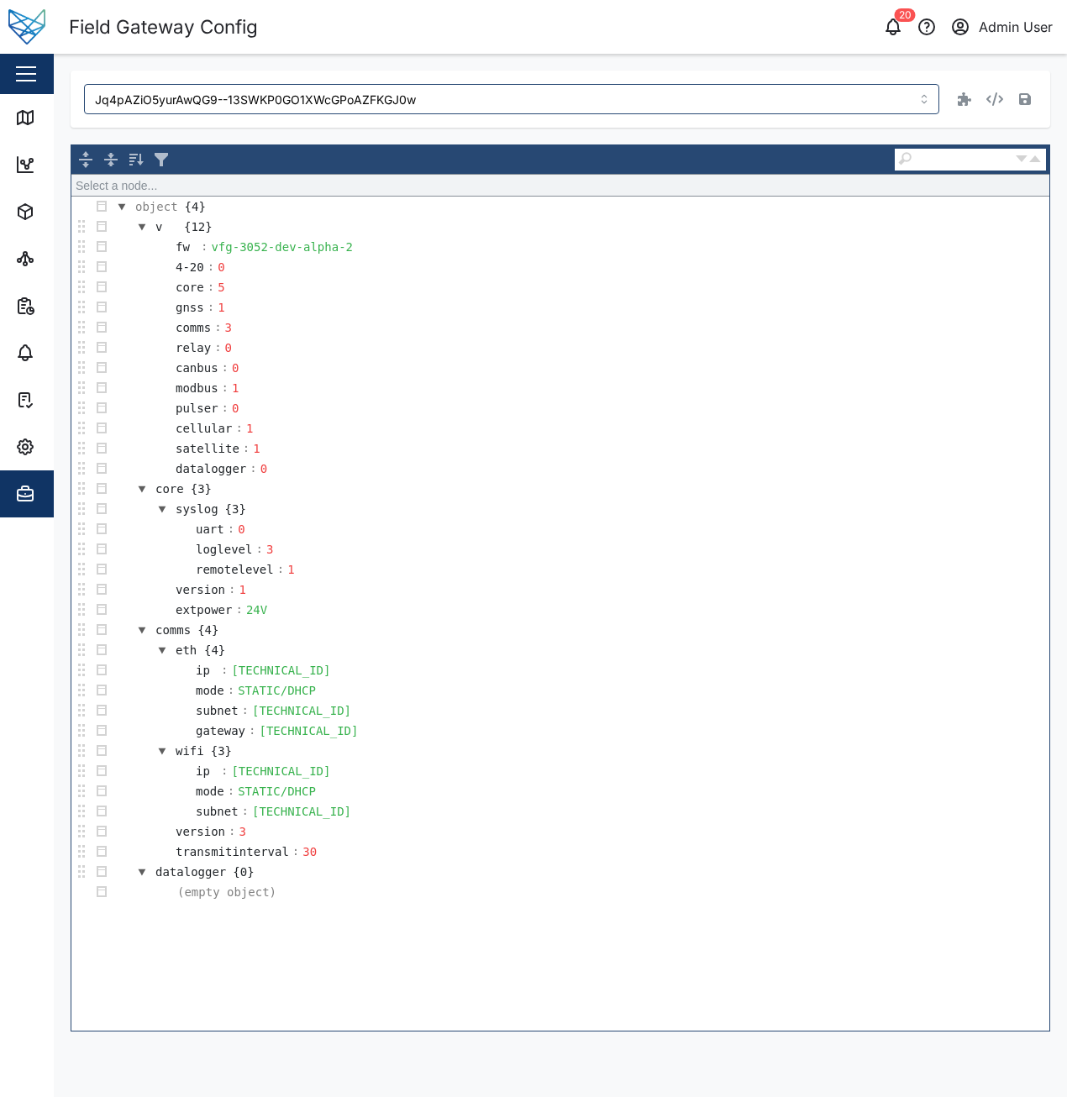 Image resolution: width=1067 pixels, height=1097 pixels. I want to click on div: Search fields and values, so click(970, 160).